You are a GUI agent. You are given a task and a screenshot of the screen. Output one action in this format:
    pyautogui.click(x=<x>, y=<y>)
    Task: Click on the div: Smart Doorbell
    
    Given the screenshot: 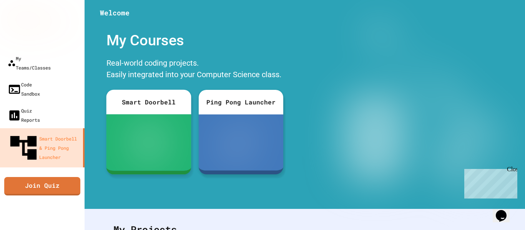 What is the action you would take?
    pyautogui.click(x=148, y=102)
    